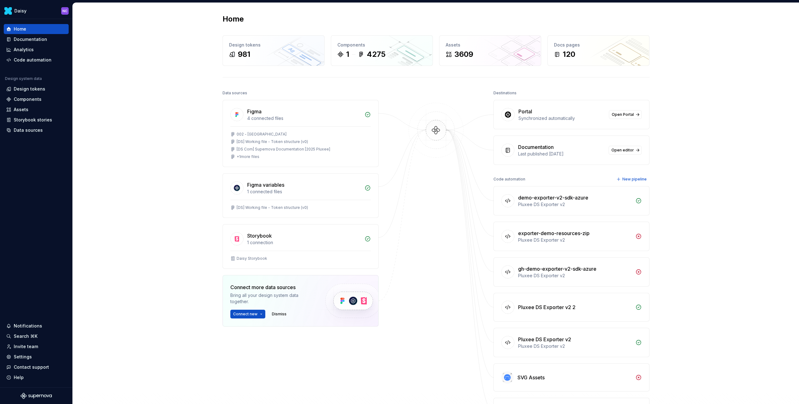 The height and width of the screenshot is (404, 799). I want to click on span: New pipeline, so click(635, 179).